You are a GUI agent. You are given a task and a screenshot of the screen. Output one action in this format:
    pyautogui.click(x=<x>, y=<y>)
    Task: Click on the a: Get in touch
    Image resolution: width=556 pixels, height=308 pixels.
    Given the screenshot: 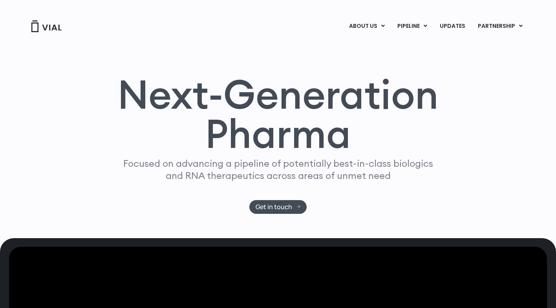 What is the action you would take?
    pyautogui.click(x=278, y=207)
    